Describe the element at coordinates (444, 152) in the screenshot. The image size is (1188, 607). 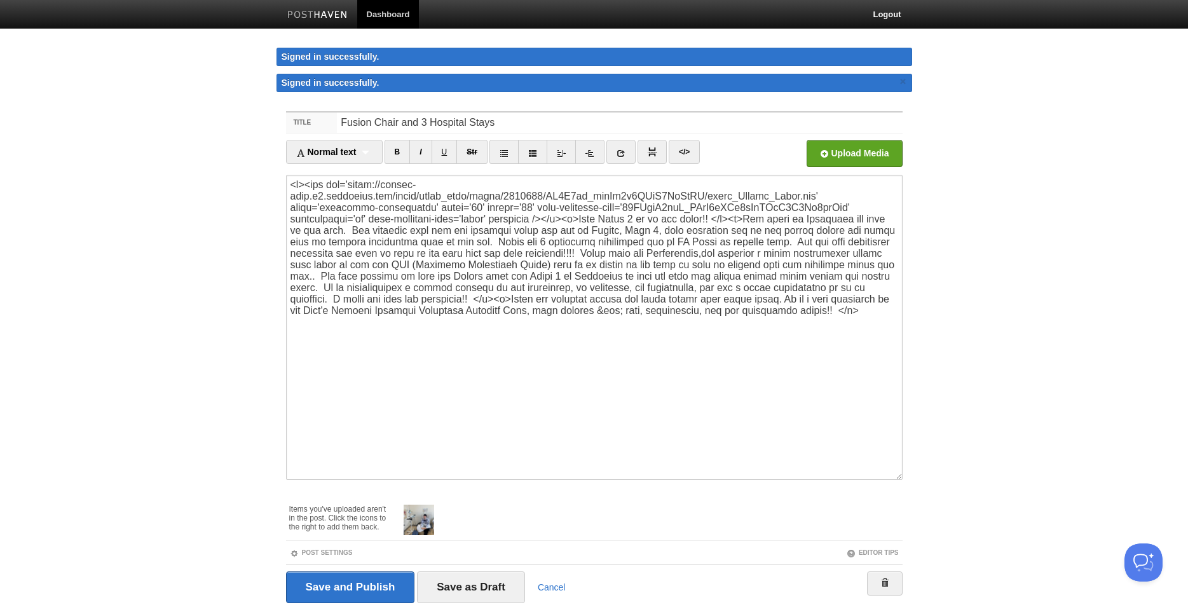
I see `a: CTRL+U` at that location.